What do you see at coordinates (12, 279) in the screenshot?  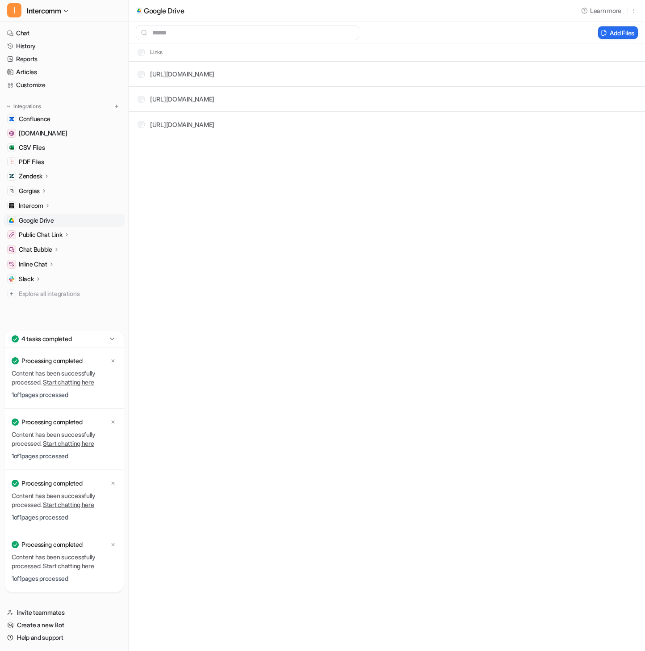 I see `img: Slack` at bounding box center [12, 279].